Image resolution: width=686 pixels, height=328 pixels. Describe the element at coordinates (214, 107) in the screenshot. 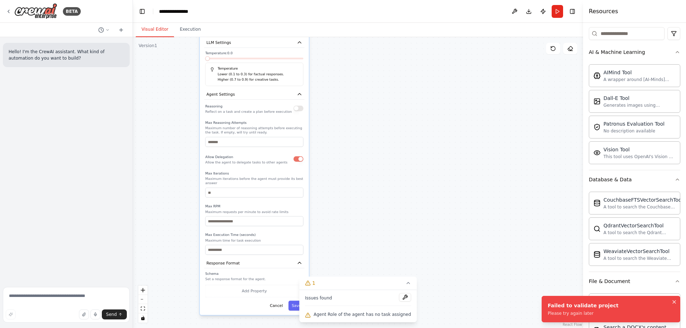

I see `span: Reasoning` at that location.